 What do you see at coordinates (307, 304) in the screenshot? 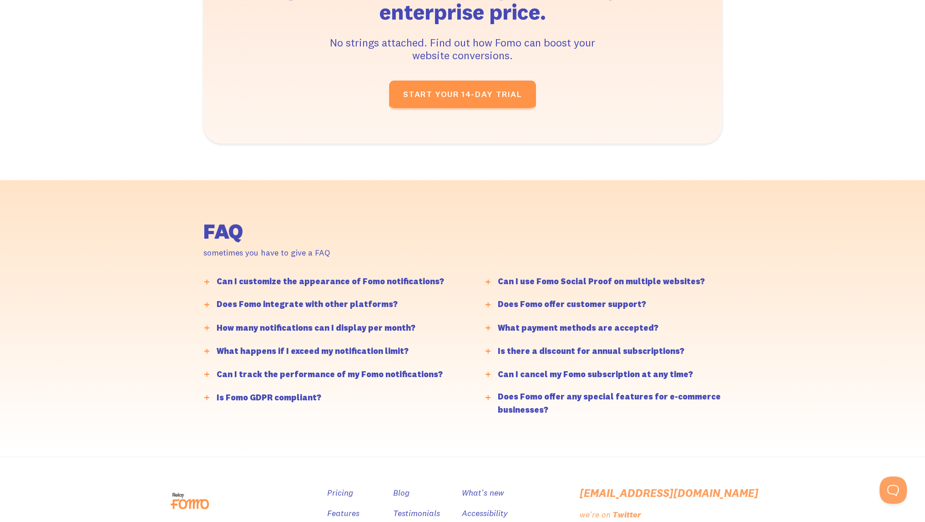
I see `div: Does Fomo integrate with other platforms?` at bounding box center [307, 304].